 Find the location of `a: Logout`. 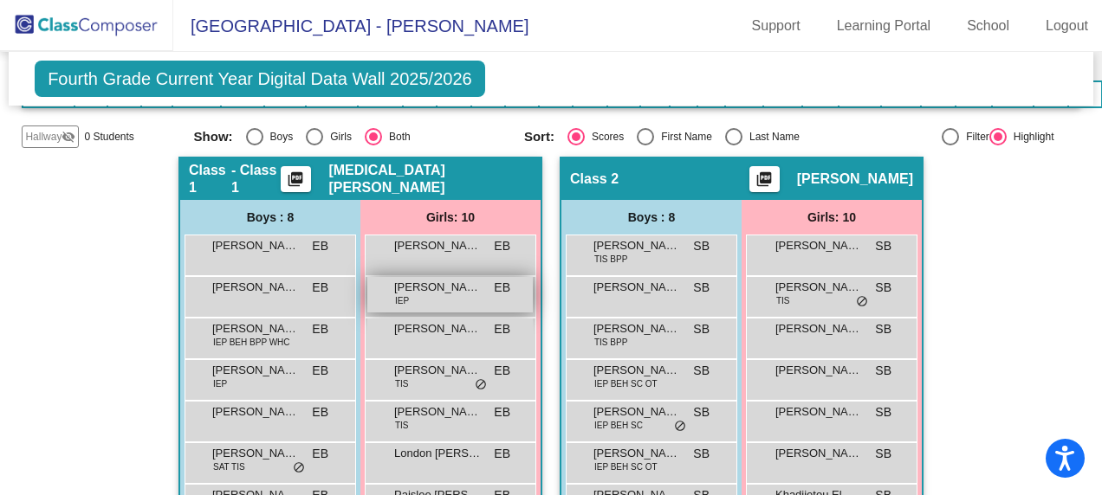

a: Logout is located at coordinates (1066, 26).